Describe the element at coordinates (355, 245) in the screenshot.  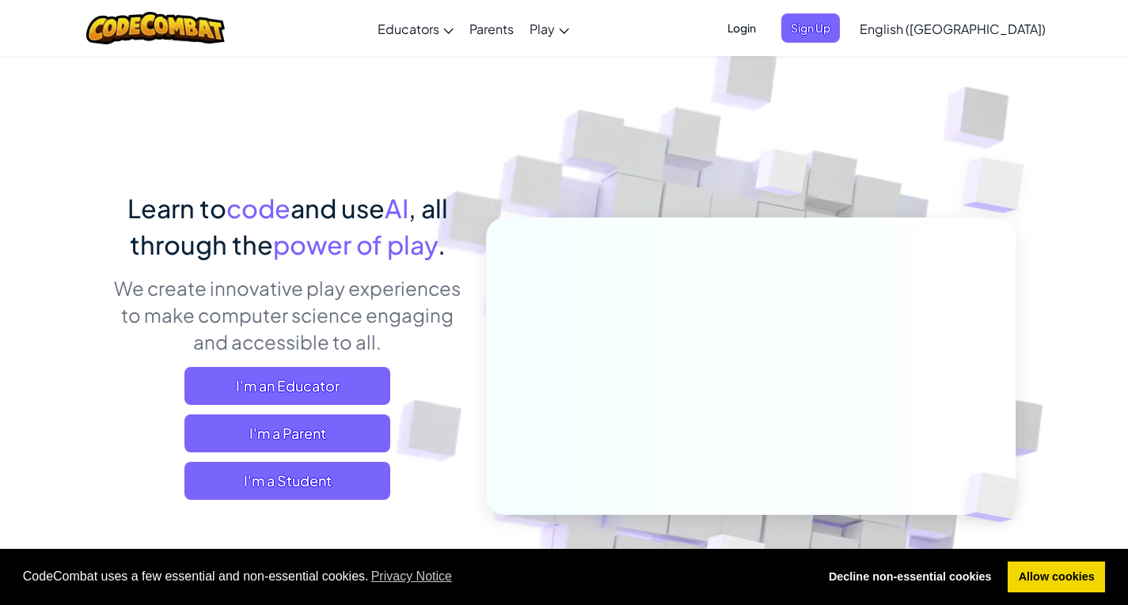
I see `span: power of play` at that location.